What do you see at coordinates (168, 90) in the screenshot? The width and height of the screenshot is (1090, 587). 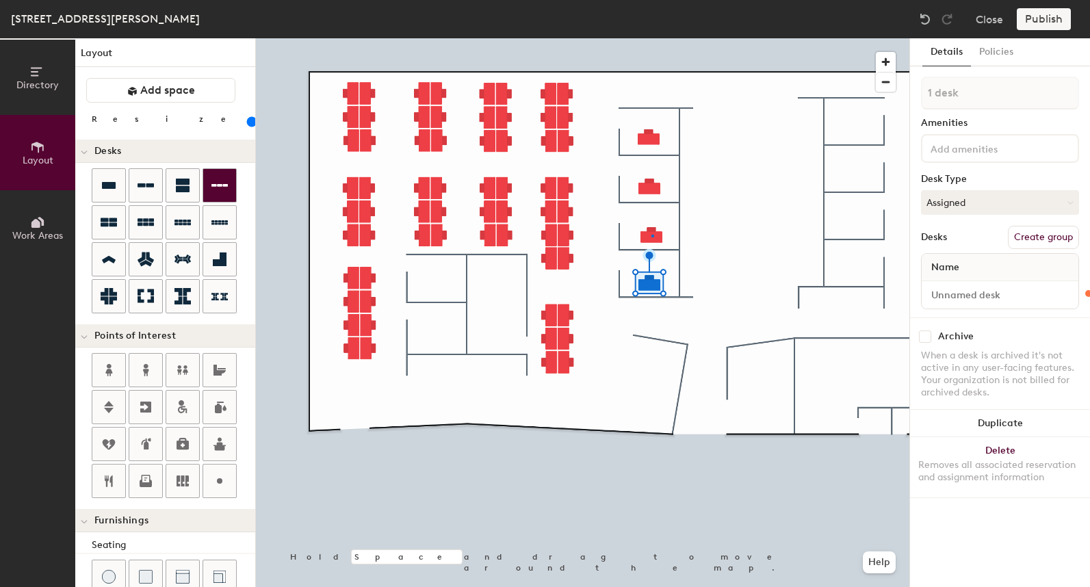 I see `span: Add space` at bounding box center [168, 90].